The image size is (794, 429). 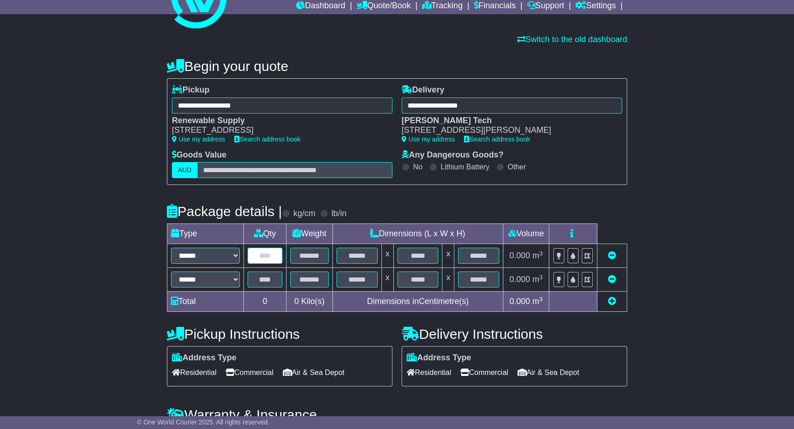 I want to click on span: 0, so click(x=296, y=301).